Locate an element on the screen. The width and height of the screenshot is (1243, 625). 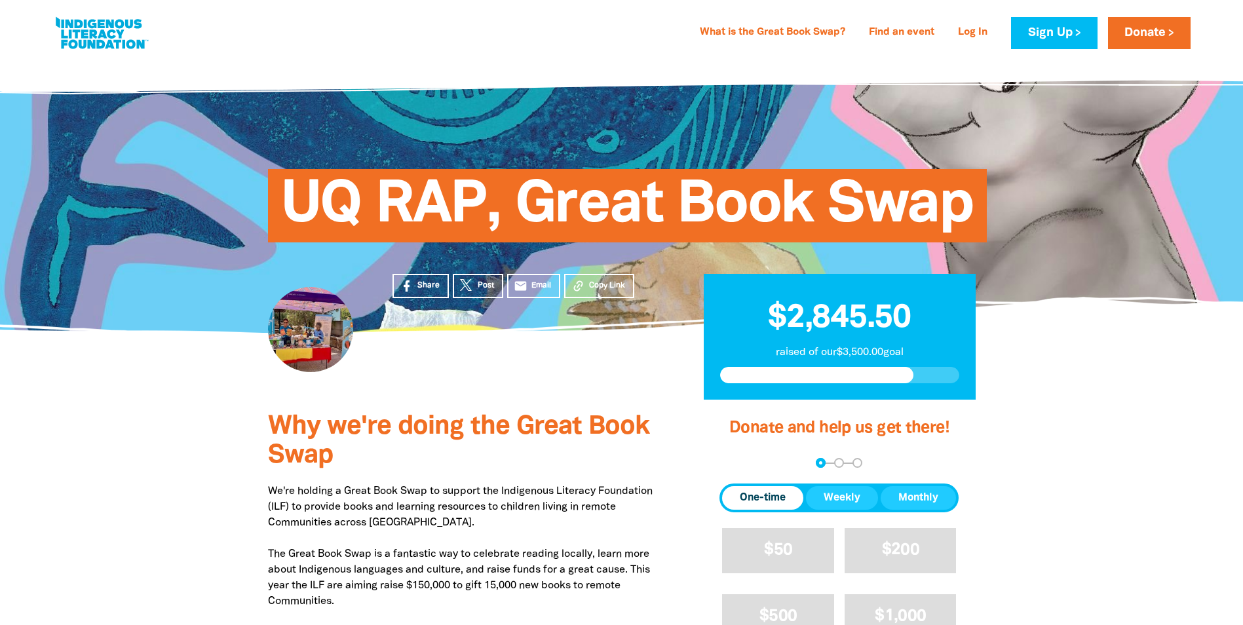
button: Monthly is located at coordinates (918, 498).